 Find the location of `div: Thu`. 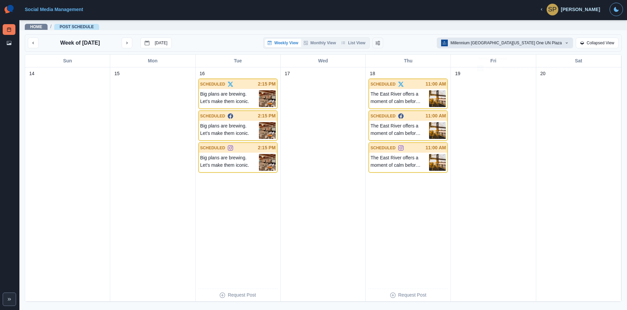

div: Thu is located at coordinates (408, 61).